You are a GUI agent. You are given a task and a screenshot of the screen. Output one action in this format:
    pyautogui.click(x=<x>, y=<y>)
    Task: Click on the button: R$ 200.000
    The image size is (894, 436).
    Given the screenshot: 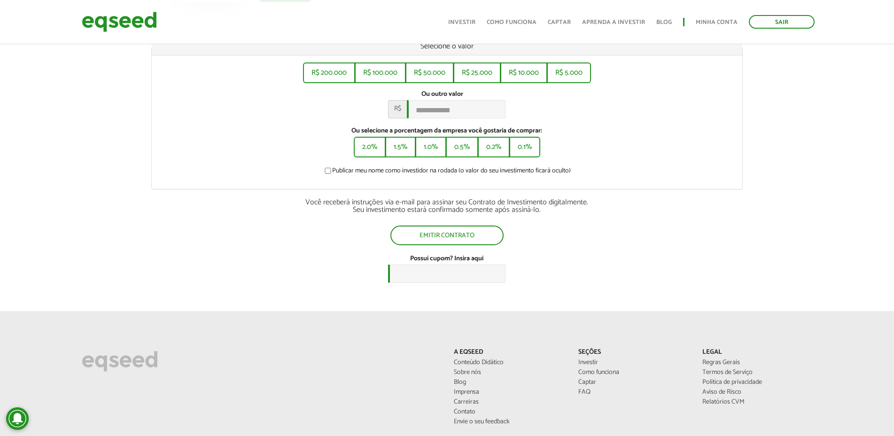 What is the action you would take?
    pyautogui.click(x=329, y=73)
    